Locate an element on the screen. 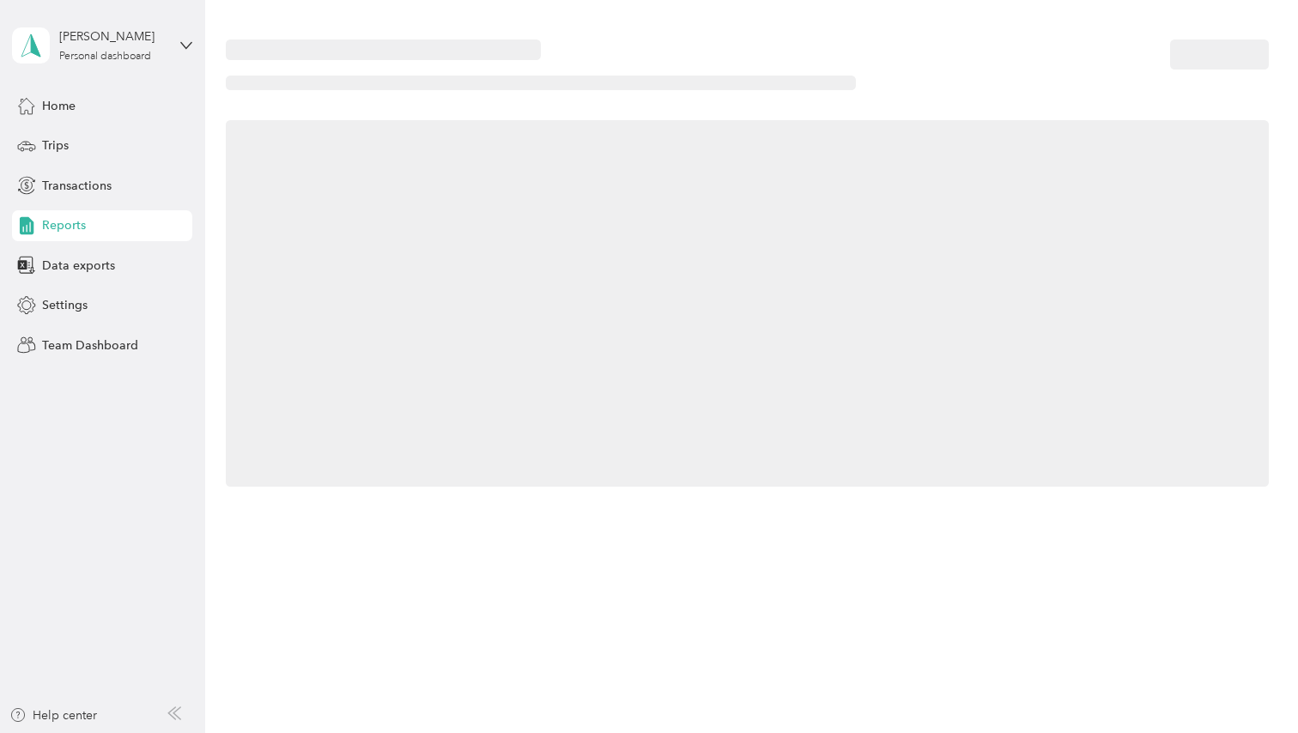 This screenshot has width=1298, height=733. span: Home is located at coordinates (58, 106).